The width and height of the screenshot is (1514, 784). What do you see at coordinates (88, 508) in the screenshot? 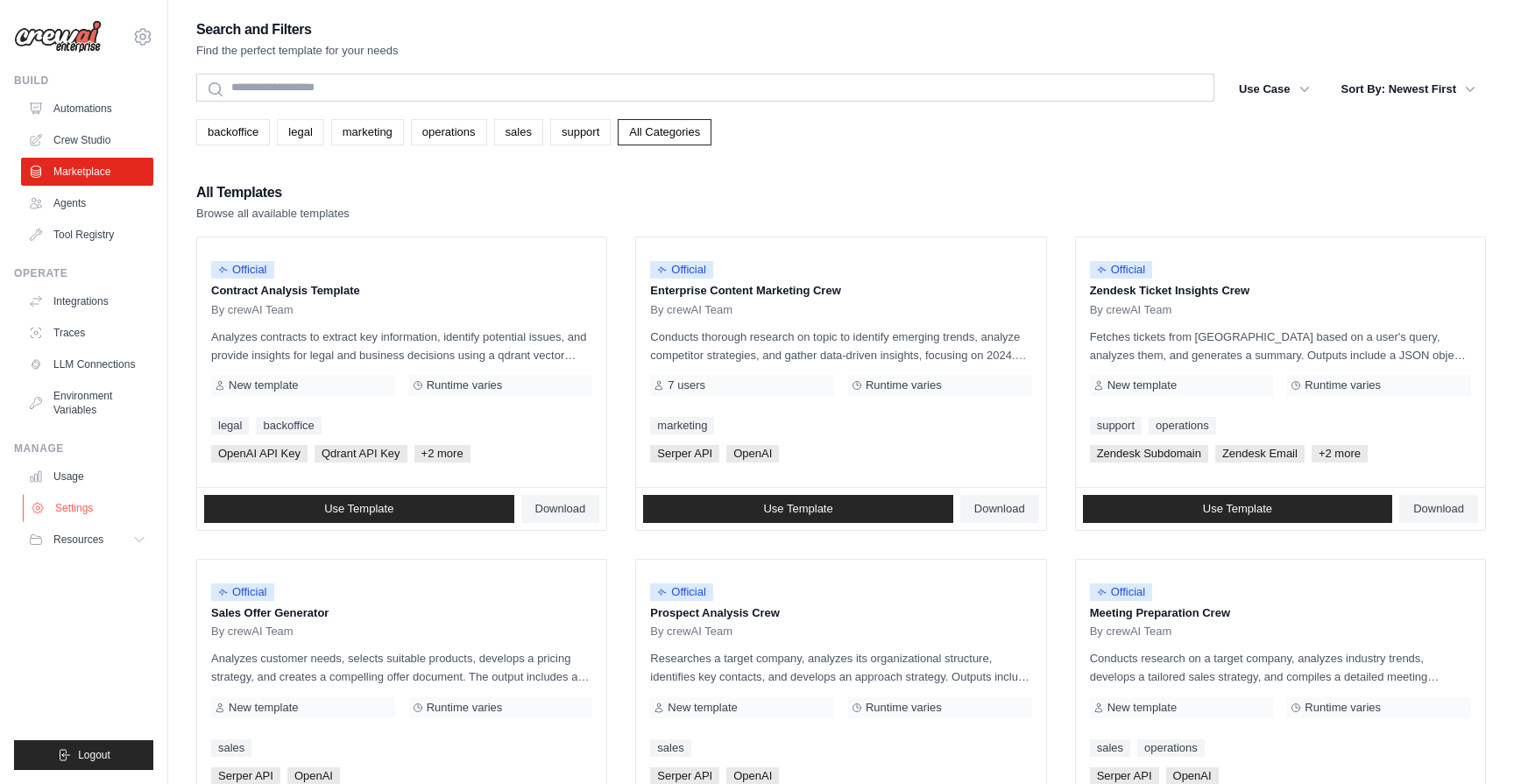
I see `a: Settings` at bounding box center [88, 508].